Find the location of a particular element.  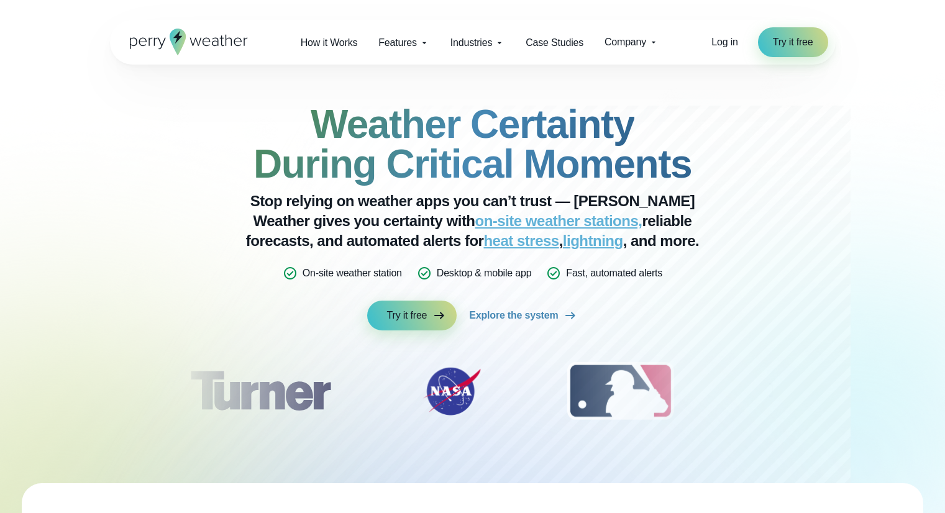

a: lightning is located at coordinates (593, 240).